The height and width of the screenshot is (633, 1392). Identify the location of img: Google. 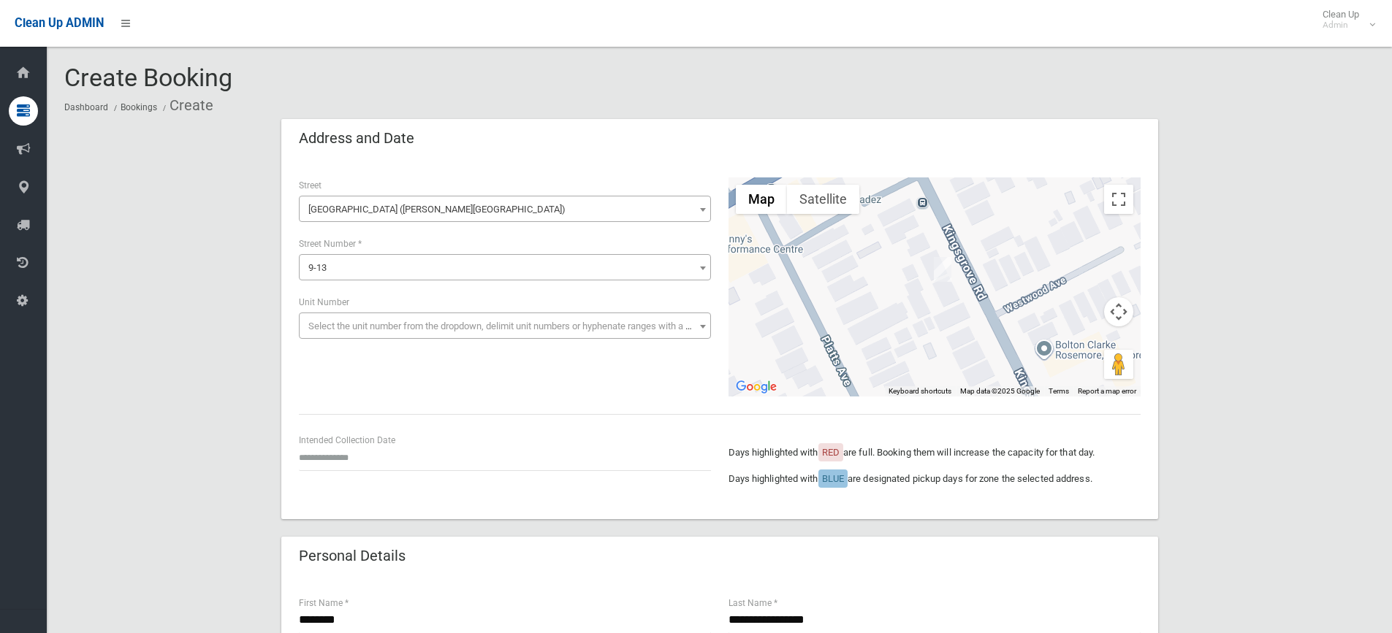
(756, 387).